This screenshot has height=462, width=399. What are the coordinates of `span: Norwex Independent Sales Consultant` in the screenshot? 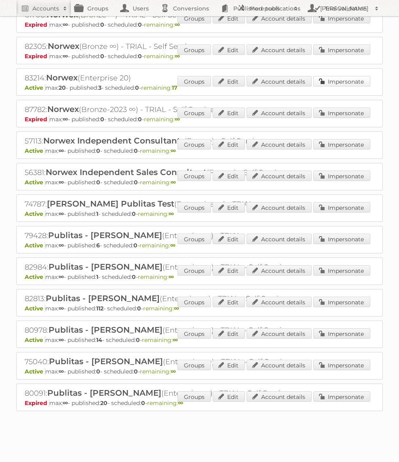 It's located at (126, 172).